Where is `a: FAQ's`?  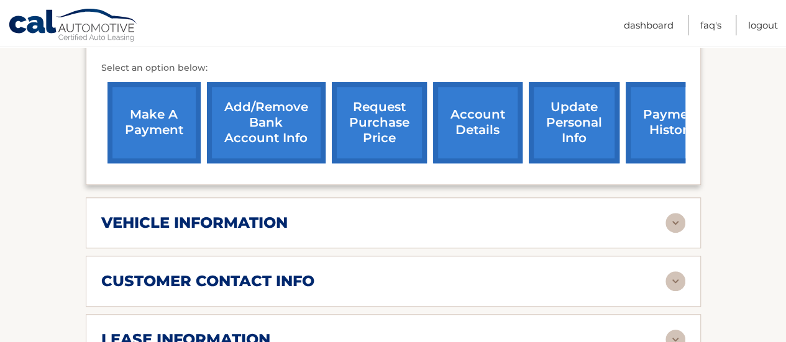
a: FAQ's is located at coordinates (710, 25).